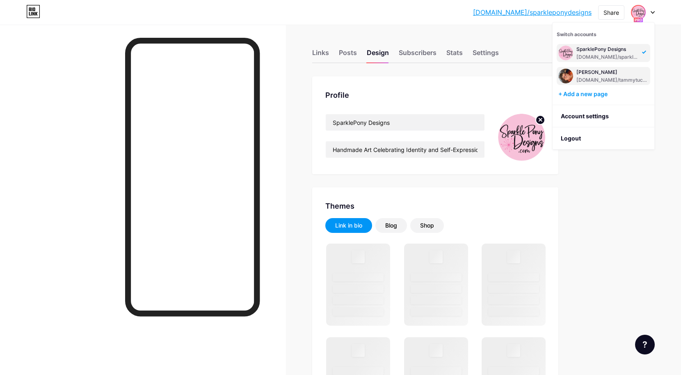  I want to click on div: Settings, so click(486, 55).